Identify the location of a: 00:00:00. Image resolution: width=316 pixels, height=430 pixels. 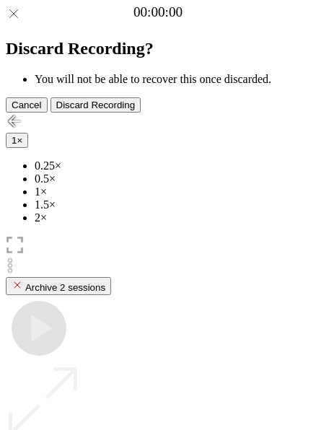
(158, 12).